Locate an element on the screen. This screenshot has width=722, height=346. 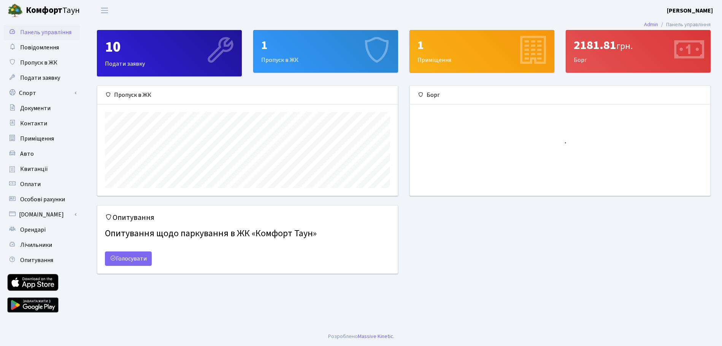
h5: Опитування is located at coordinates (247, 218).